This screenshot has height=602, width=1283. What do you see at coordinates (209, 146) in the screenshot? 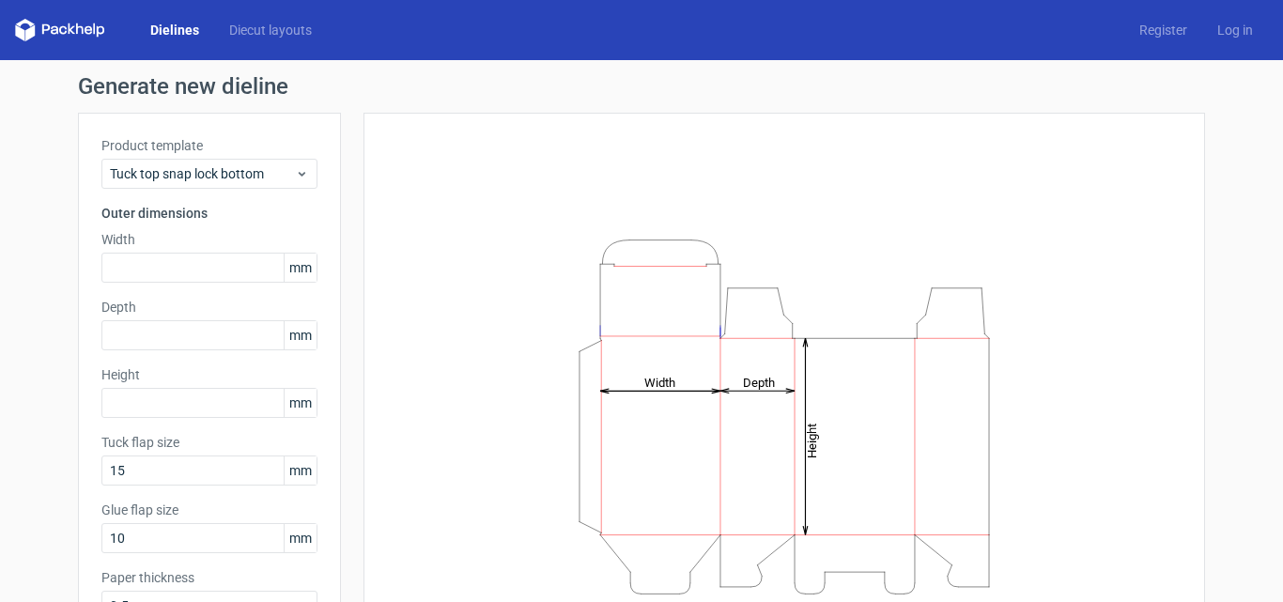
I see `label: Product template` at bounding box center [209, 146].